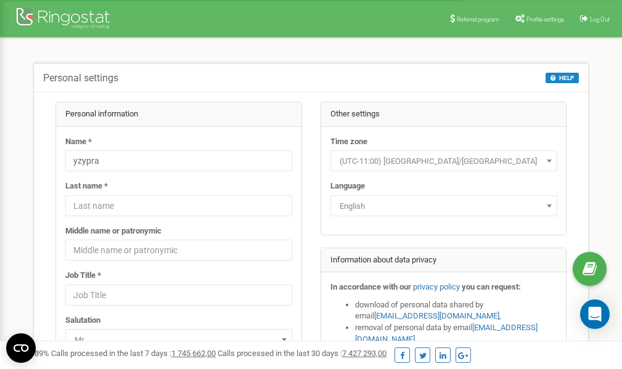 This screenshot has height=369, width=622. What do you see at coordinates (21, 348) in the screenshot?
I see `button: Open CMP widget` at bounding box center [21, 348].